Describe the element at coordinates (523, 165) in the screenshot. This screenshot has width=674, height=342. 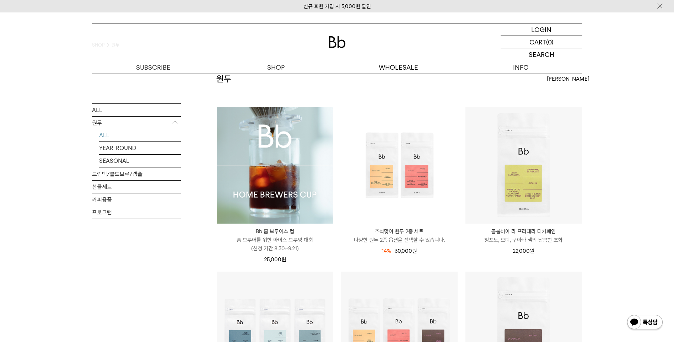
I see `img: 콜롬비아 라 프라데라 디카페인` at that location.